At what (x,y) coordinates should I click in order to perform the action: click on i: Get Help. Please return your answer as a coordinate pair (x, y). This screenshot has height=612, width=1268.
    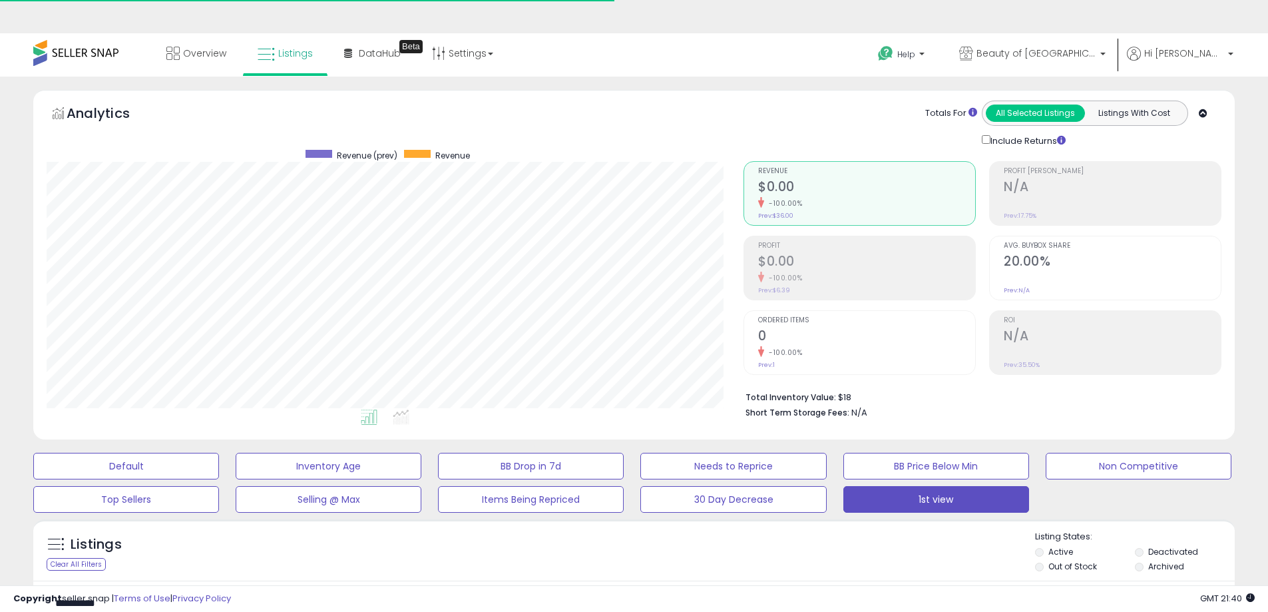
    Looking at the image, I should click on (885, 53).